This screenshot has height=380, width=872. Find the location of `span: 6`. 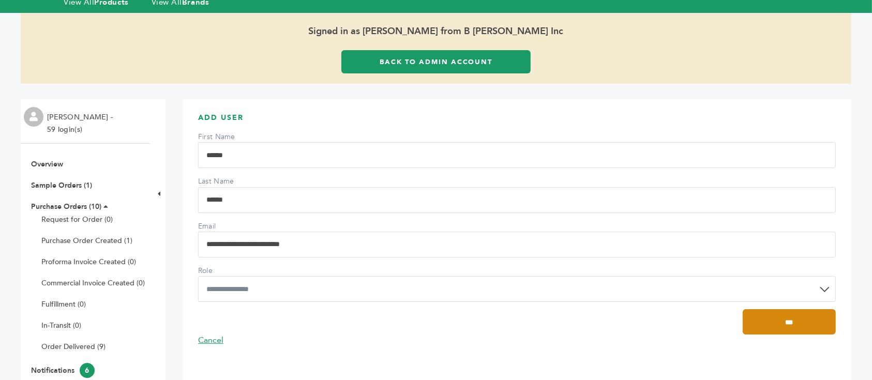

span: 6 is located at coordinates (87, 370).